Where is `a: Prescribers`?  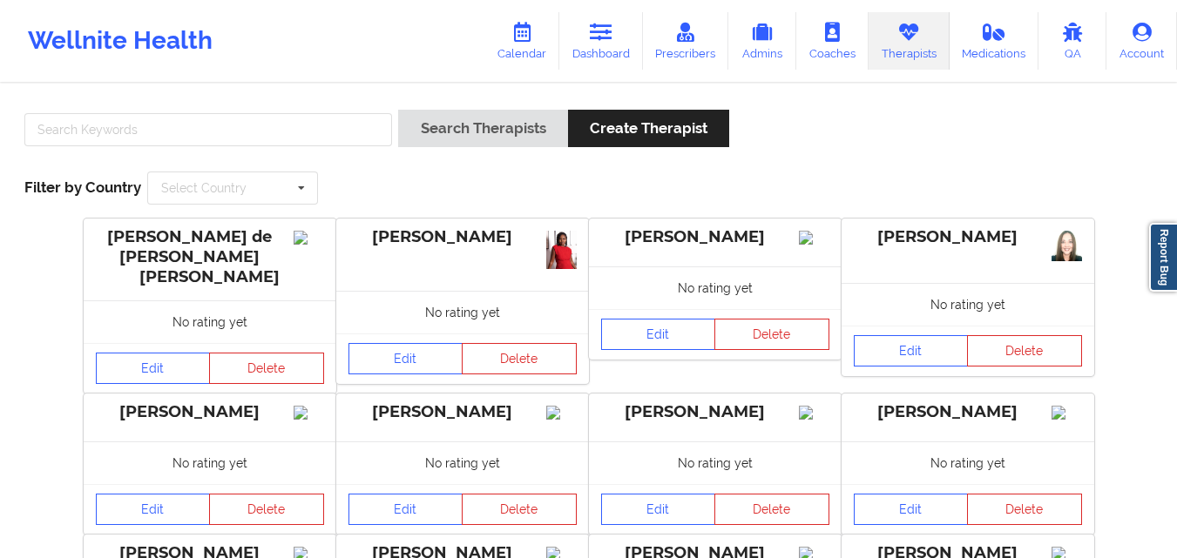 a: Prescribers is located at coordinates (686, 41).